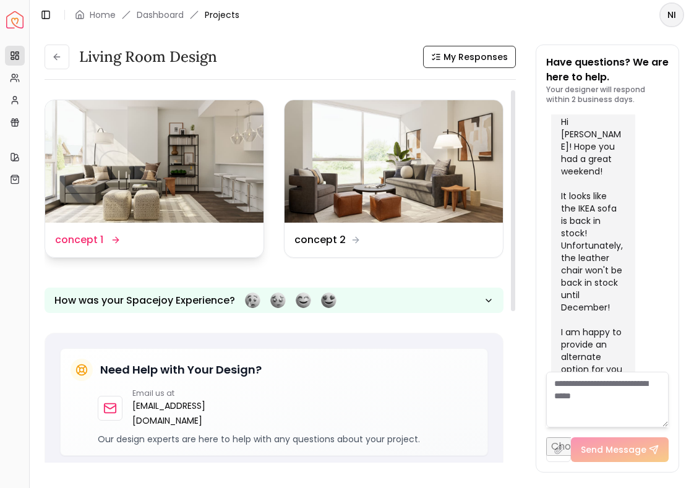 The width and height of the screenshot is (694, 488). I want to click on p: Your designer will respond within 2 business days., so click(608, 95).